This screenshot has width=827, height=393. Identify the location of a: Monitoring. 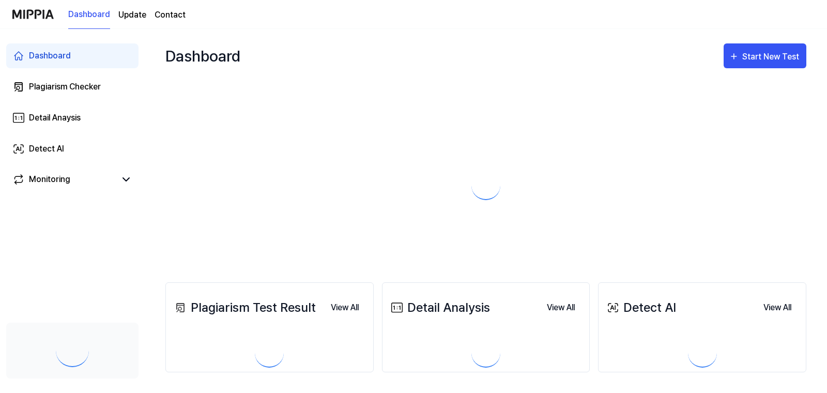
(64, 179).